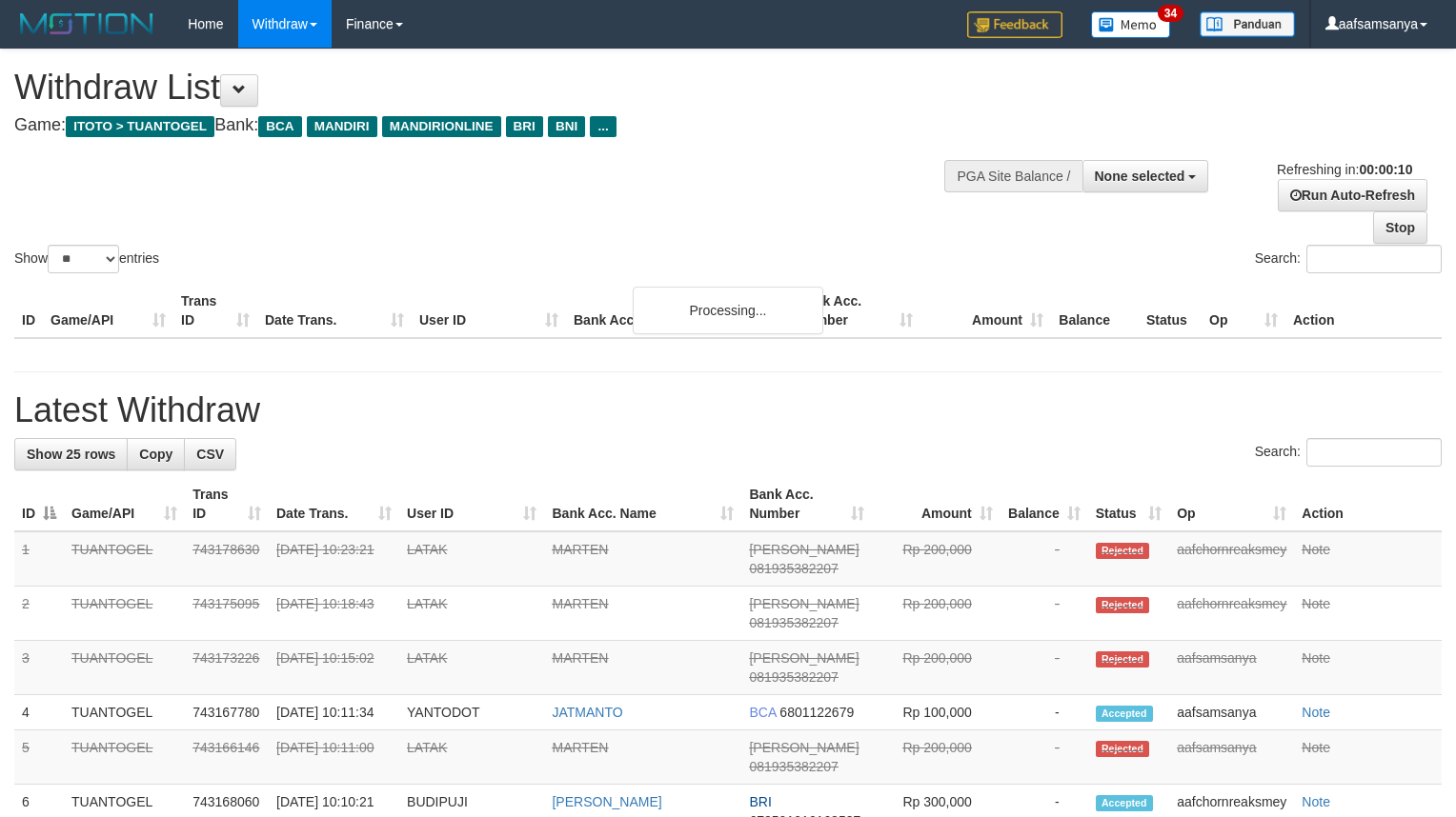 The width and height of the screenshot is (1456, 817). I want to click on td: 1, so click(39, 559).